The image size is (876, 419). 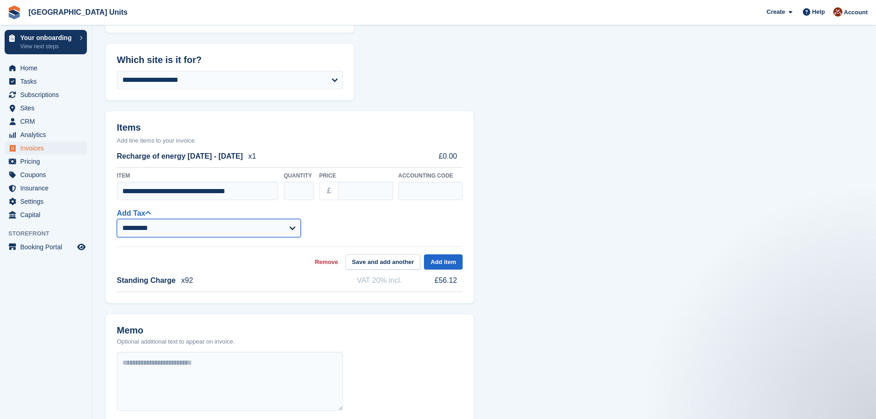 What do you see at coordinates (48, 81) in the screenshot?
I see `span: Tasks` at bounding box center [48, 81].